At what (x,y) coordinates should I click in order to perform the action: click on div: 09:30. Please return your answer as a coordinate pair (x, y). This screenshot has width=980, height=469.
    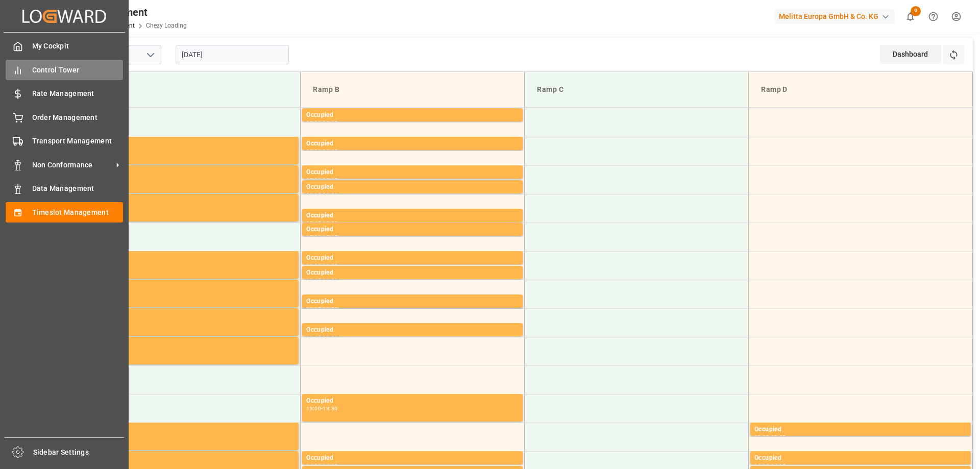
    Looking at the image, I should click on (330, 194).